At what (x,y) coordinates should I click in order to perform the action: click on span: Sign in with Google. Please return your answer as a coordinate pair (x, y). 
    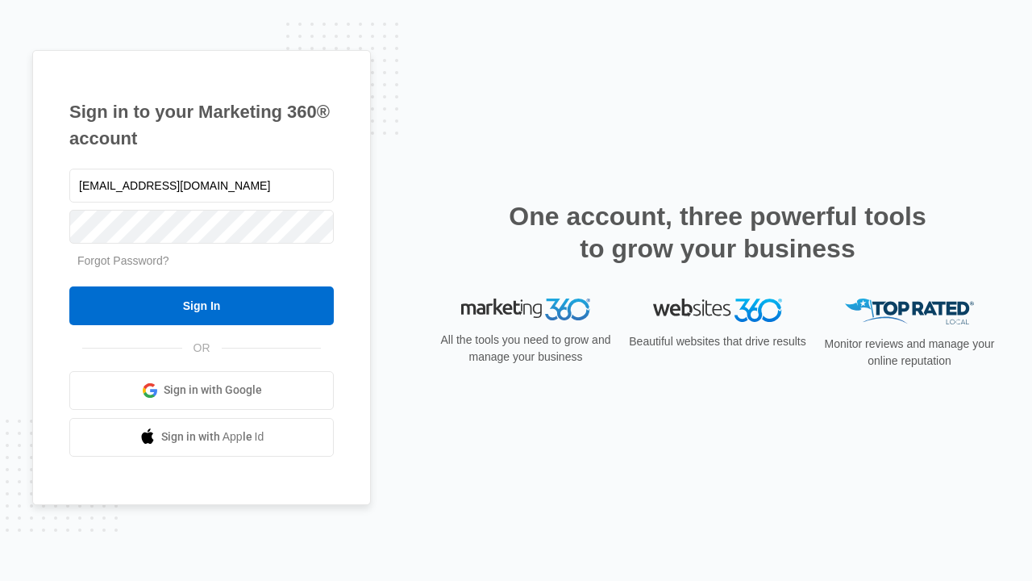
    Looking at the image, I should click on (213, 390).